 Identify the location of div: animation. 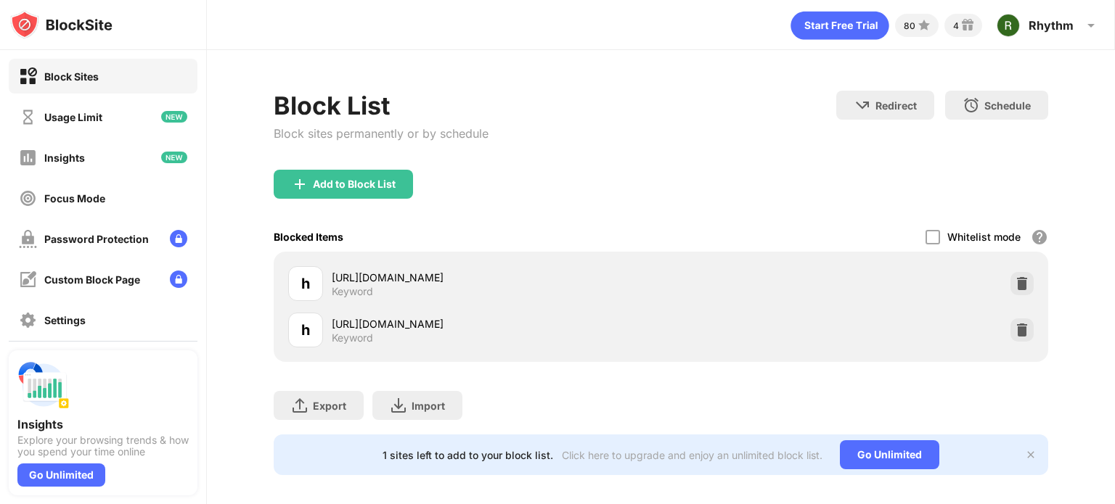
(840, 25).